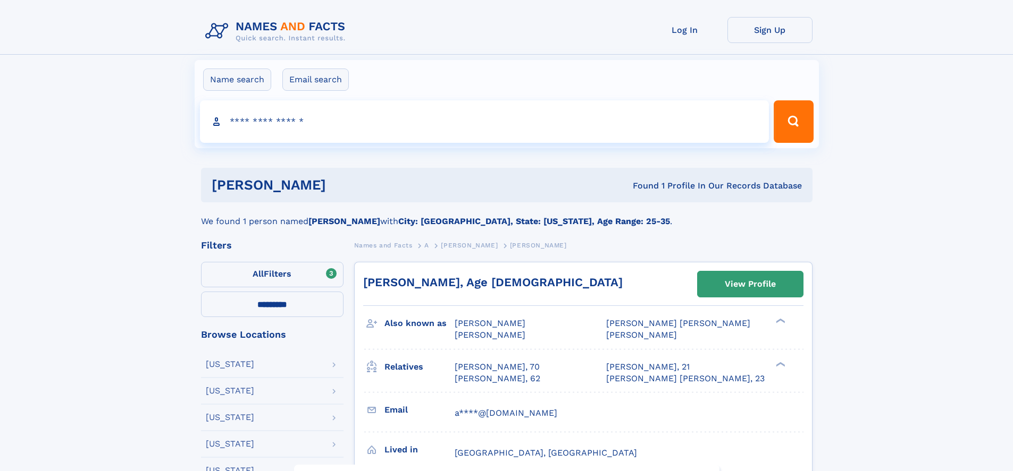 This screenshot has width=1013, height=471. Describe the element at coordinates (258, 274) in the screenshot. I see `span: All` at that location.